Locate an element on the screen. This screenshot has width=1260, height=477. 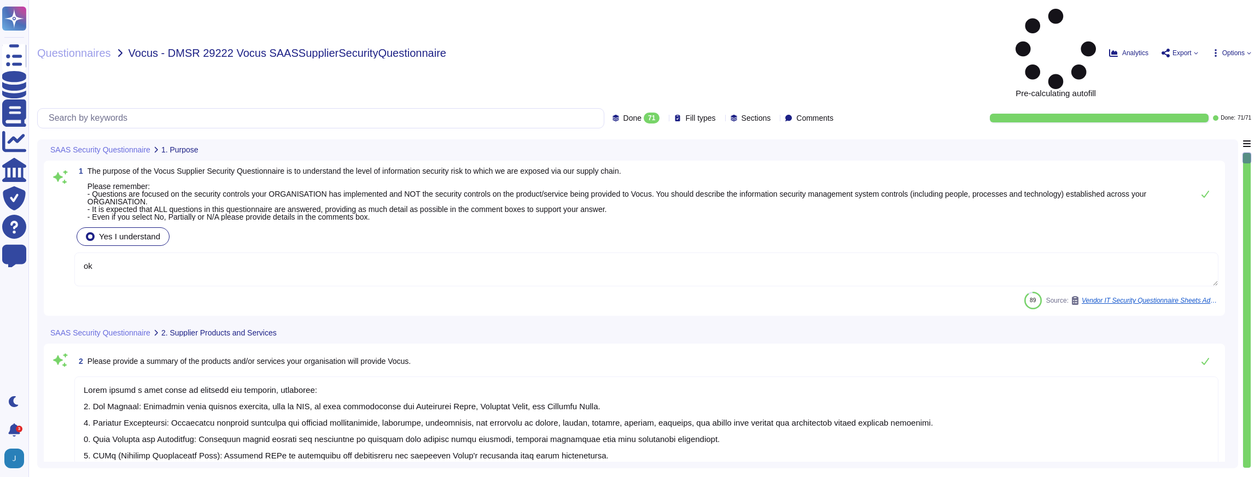
button: Analytics is located at coordinates (1129, 53).